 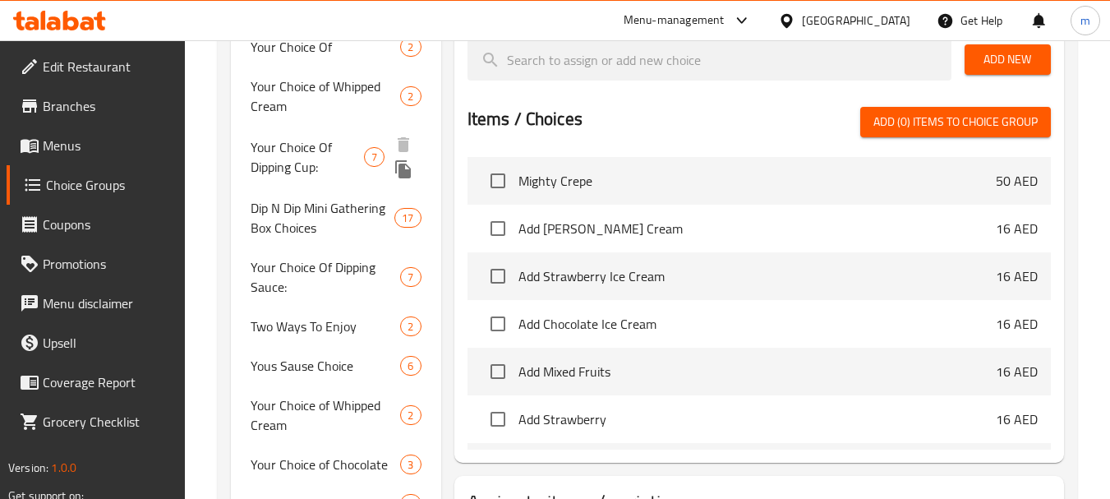 I want to click on div: Your Choice Of Dipping Cup:7deleteduplicate, so click(x=335, y=157).